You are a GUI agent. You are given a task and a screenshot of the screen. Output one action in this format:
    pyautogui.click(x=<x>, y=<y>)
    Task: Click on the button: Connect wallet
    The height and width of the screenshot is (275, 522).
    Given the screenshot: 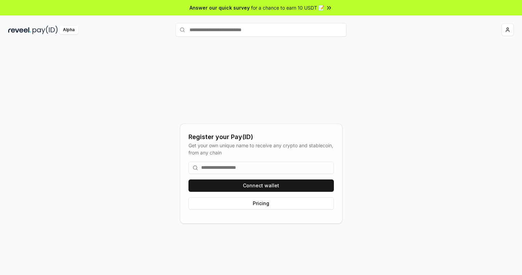 What is the action you would take?
    pyautogui.click(x=261, y=185)
    